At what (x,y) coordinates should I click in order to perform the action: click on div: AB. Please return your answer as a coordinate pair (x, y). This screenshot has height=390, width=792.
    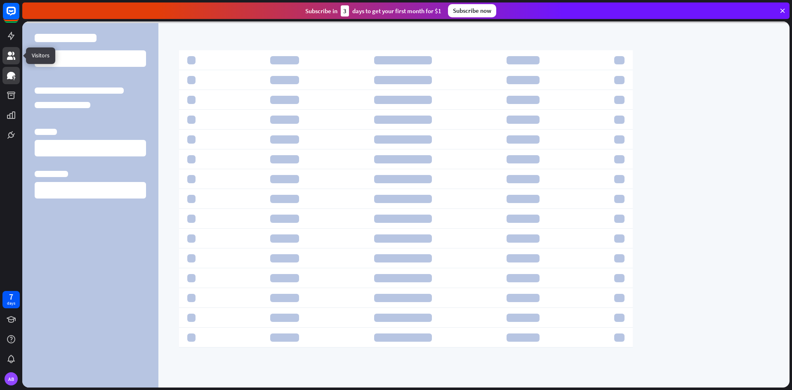
    Looking at the image, I should click on (11, 379).